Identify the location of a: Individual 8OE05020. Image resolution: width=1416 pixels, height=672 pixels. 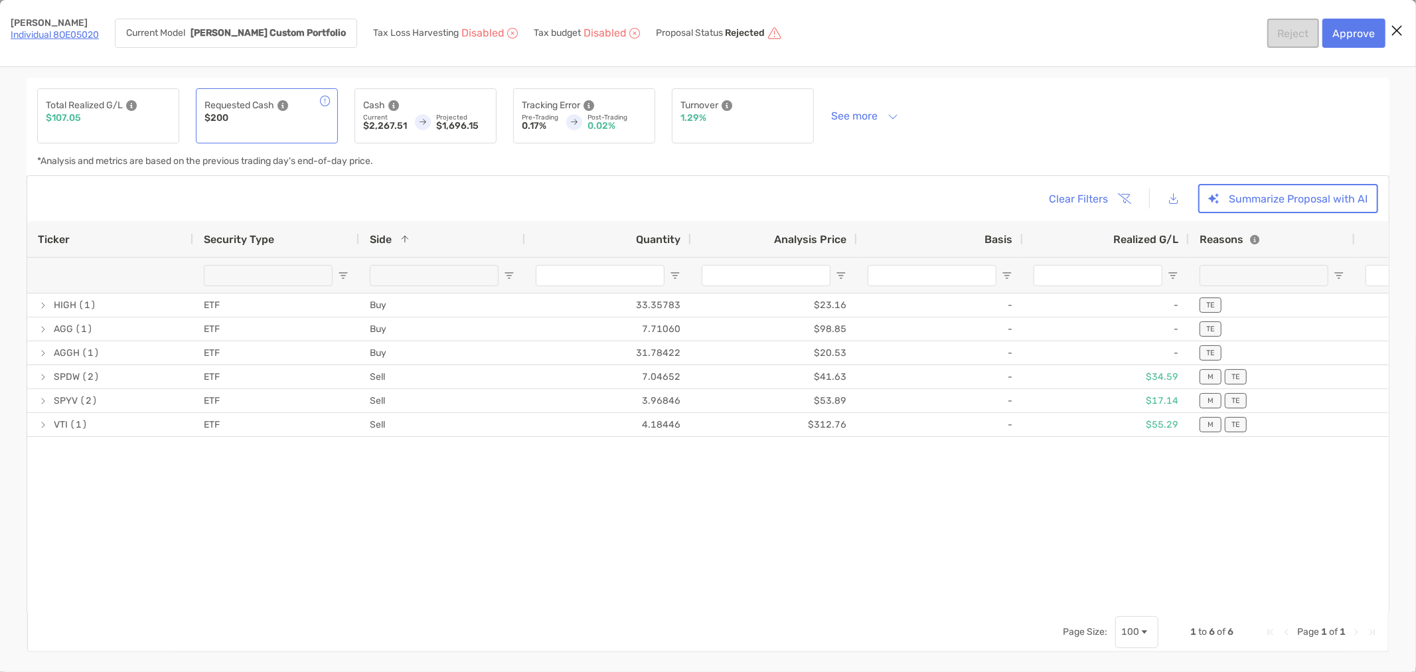
(54, 35).